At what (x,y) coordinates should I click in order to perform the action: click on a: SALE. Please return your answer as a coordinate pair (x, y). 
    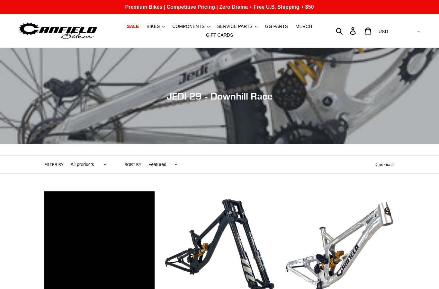
    Looking at the image, I should click on (133, 26).